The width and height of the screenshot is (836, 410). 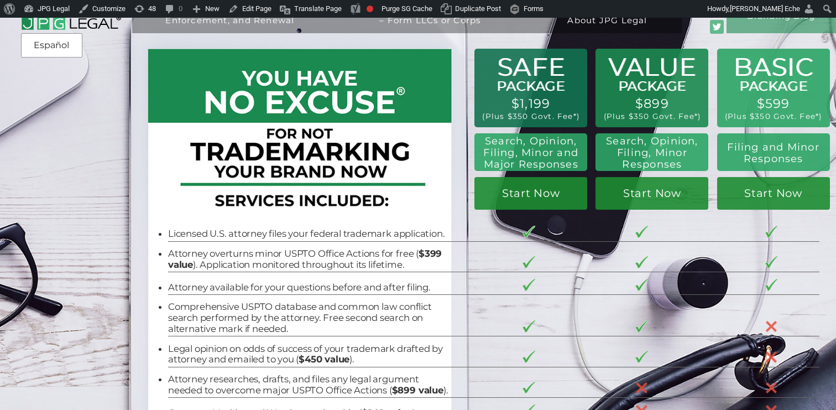 What do you see at coordinates (418, 390) in the screenshot?
I see `b: $899 value` at bounding box center [418, 390].